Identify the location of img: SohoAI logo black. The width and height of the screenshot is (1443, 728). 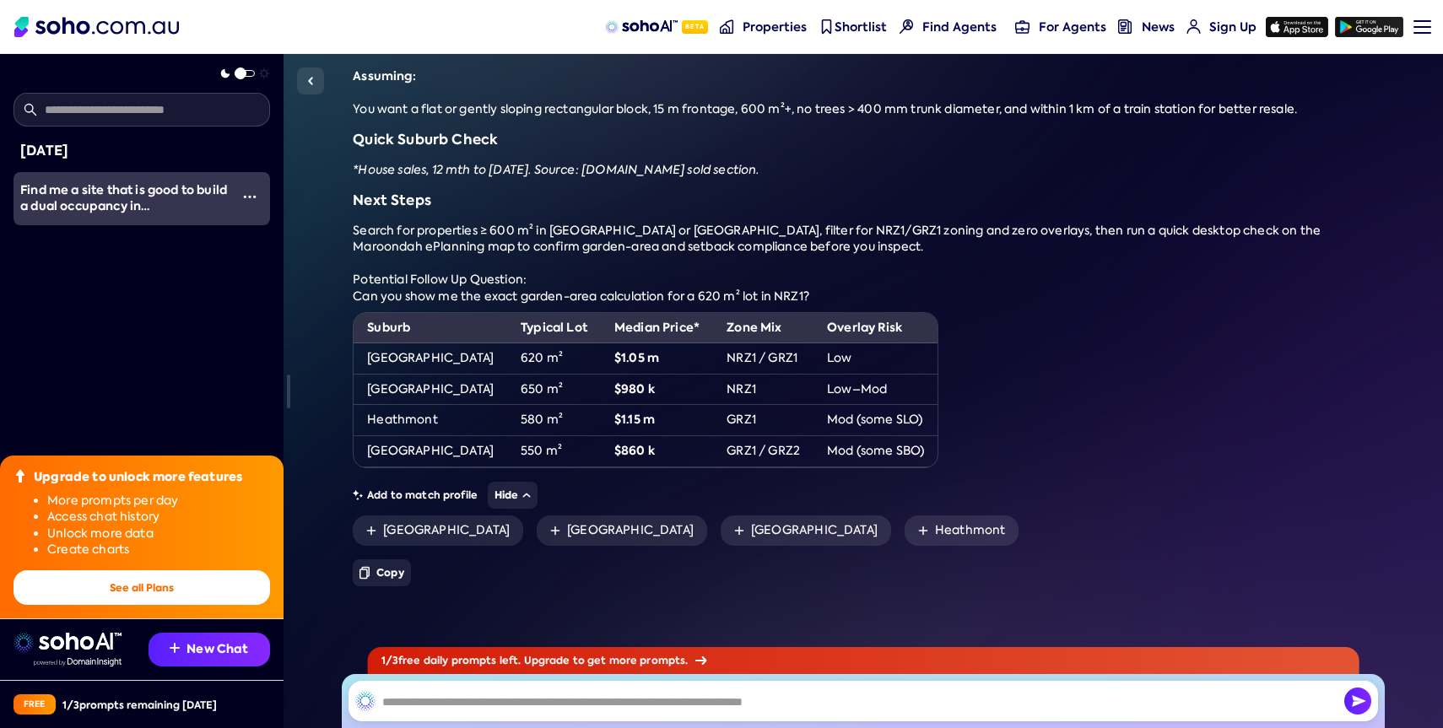
(365, 701).